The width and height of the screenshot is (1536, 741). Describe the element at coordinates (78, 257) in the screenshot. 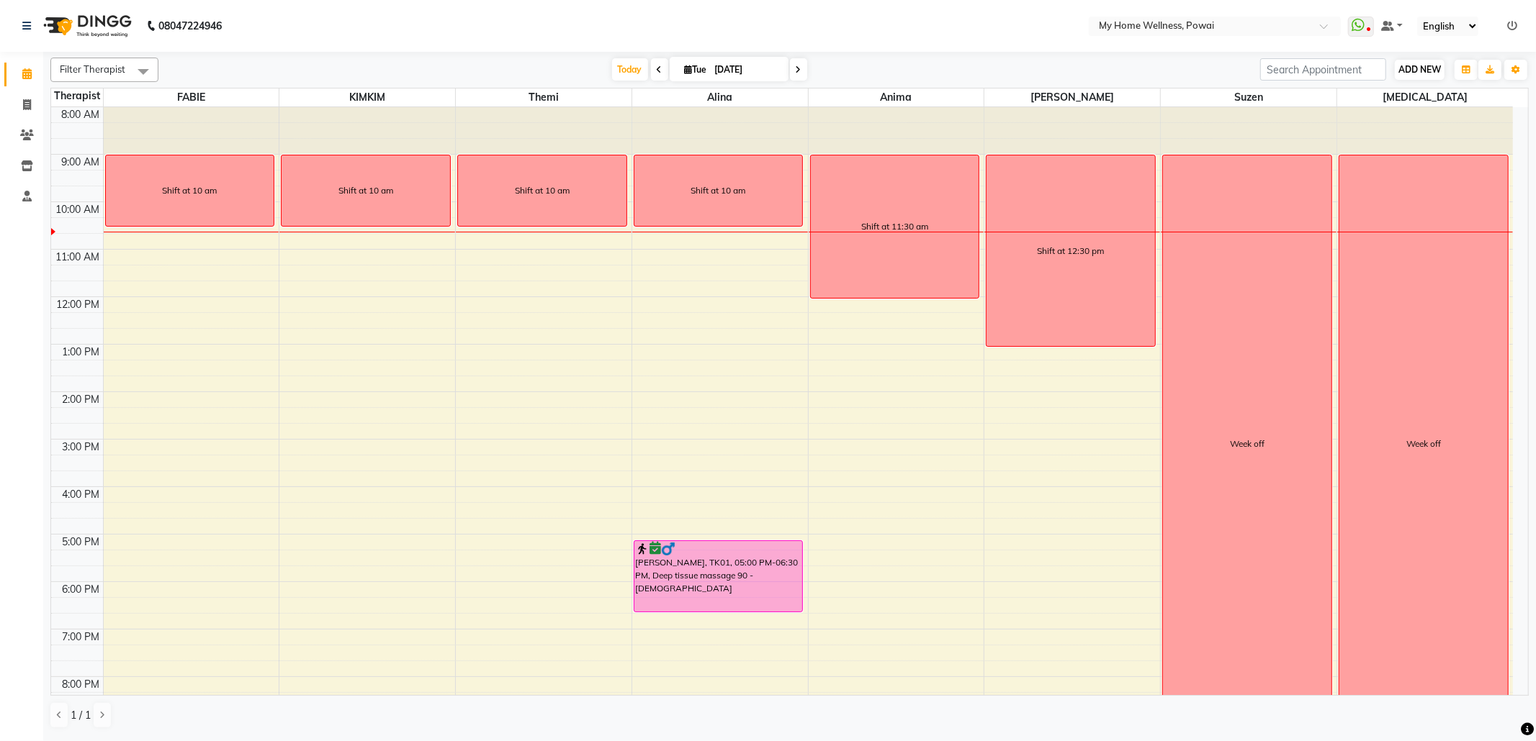

I see `div: 11:00 AM` at that location.